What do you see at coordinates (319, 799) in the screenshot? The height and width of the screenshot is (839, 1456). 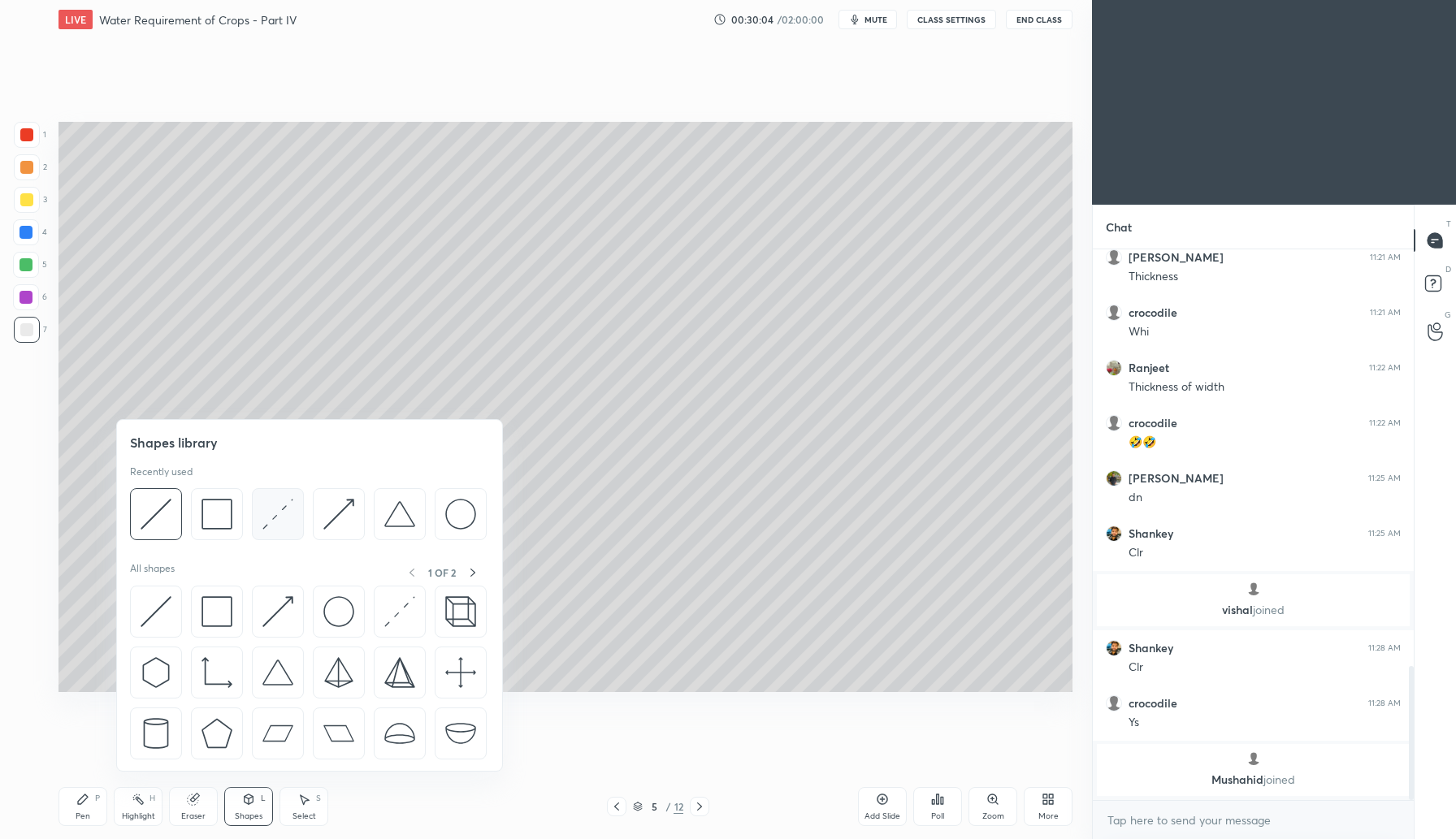 I see `div: S` at bounding box center [319, 799].